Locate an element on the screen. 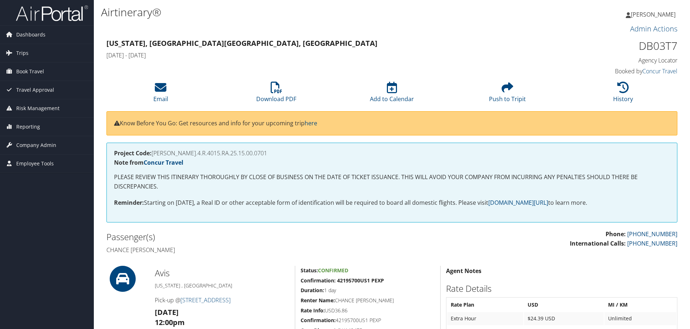 The width and height of the screenshot is (690, 329). th: USD is located at coordinates (564, 305).